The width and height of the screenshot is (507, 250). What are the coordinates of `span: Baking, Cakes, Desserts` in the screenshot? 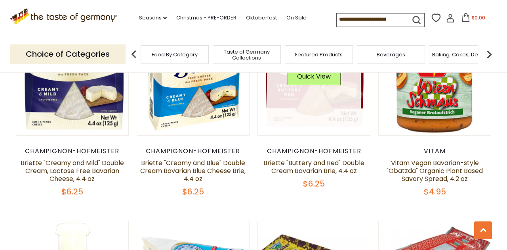 It's located at (463, 54).